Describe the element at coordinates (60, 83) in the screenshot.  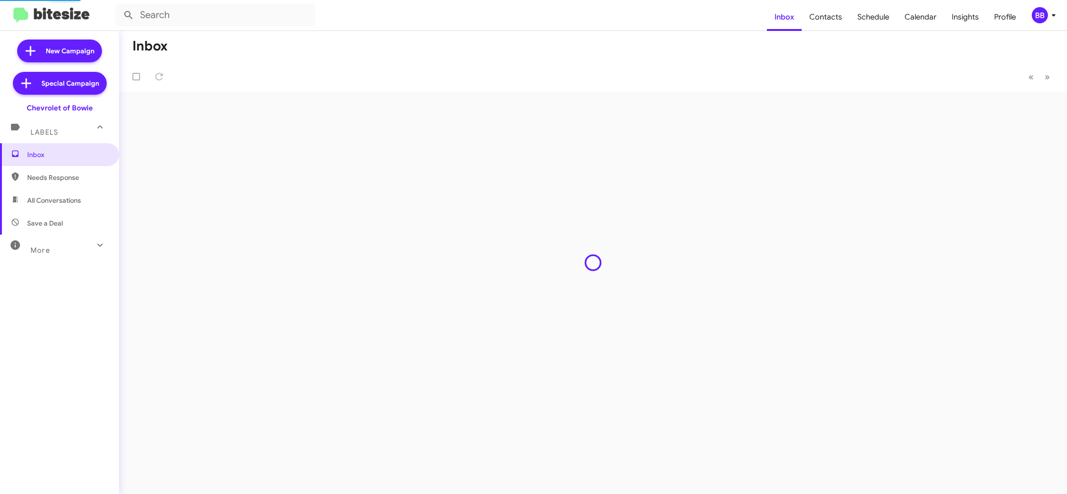
I see `a: Special Campaign` at that location.